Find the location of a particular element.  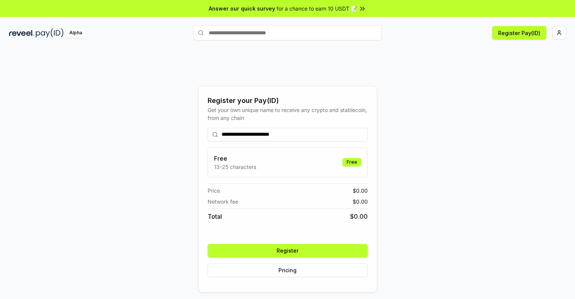

button: Pricing is located at coordinates (288, 270).